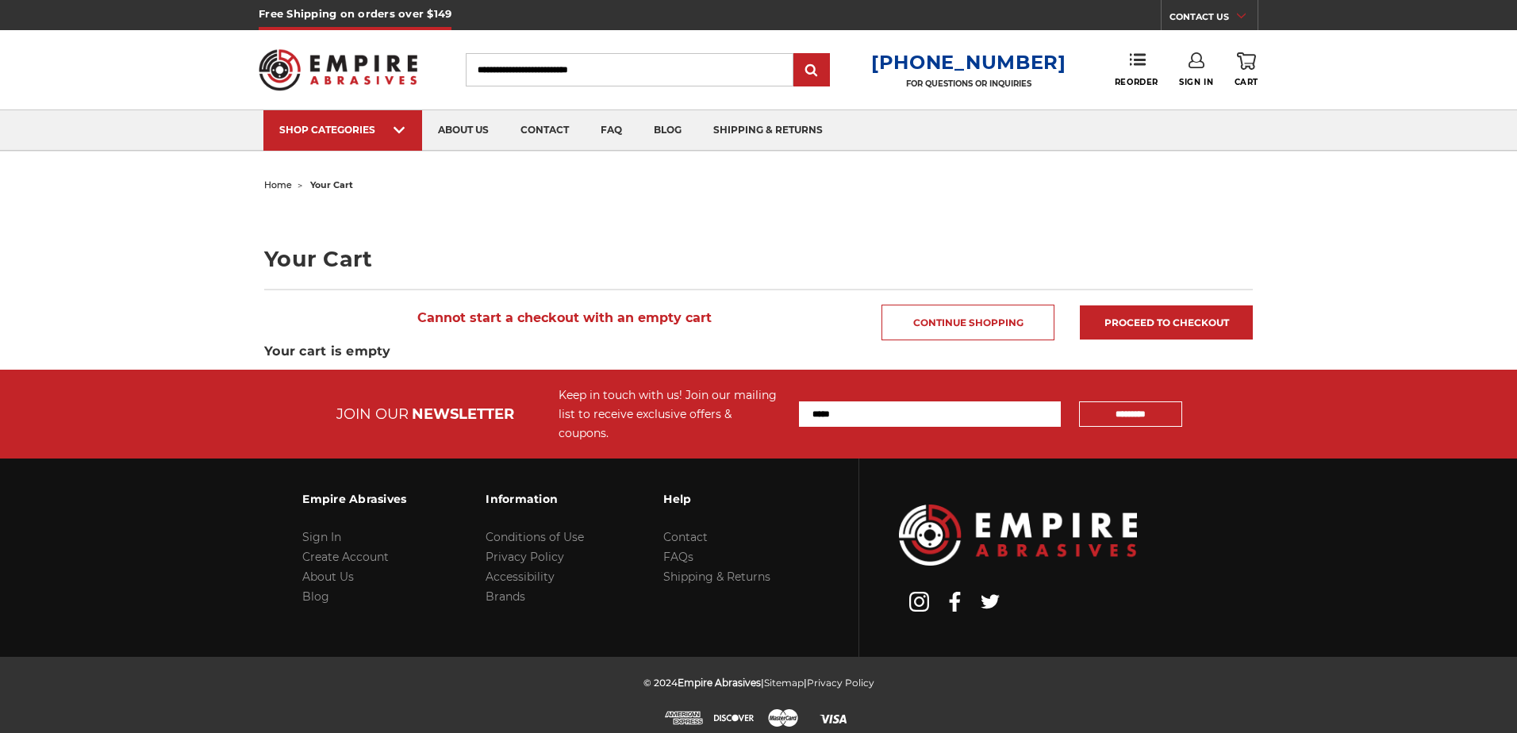  Describe the element at coordinates (784, 683) in the screenshot. I see `a: Sitemap` at that location.